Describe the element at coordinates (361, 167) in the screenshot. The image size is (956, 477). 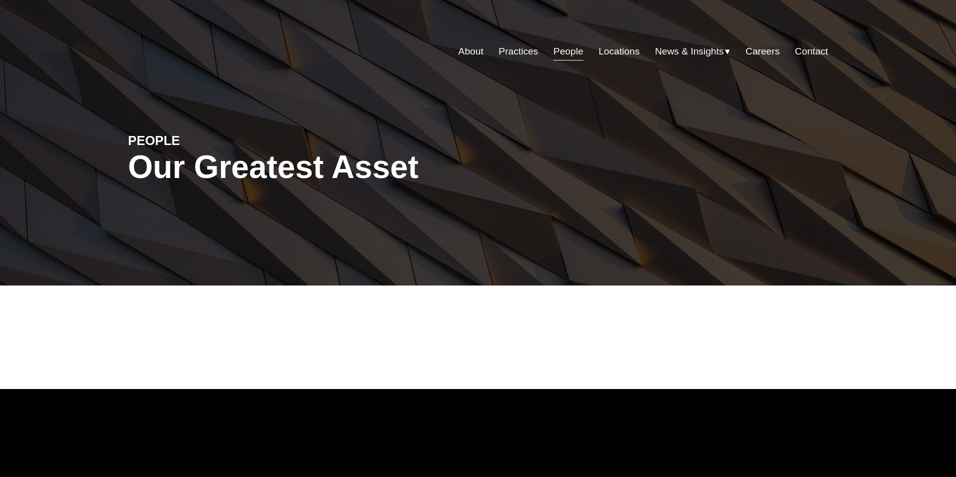
I see `h1: Our Greatest Asset` at that location.